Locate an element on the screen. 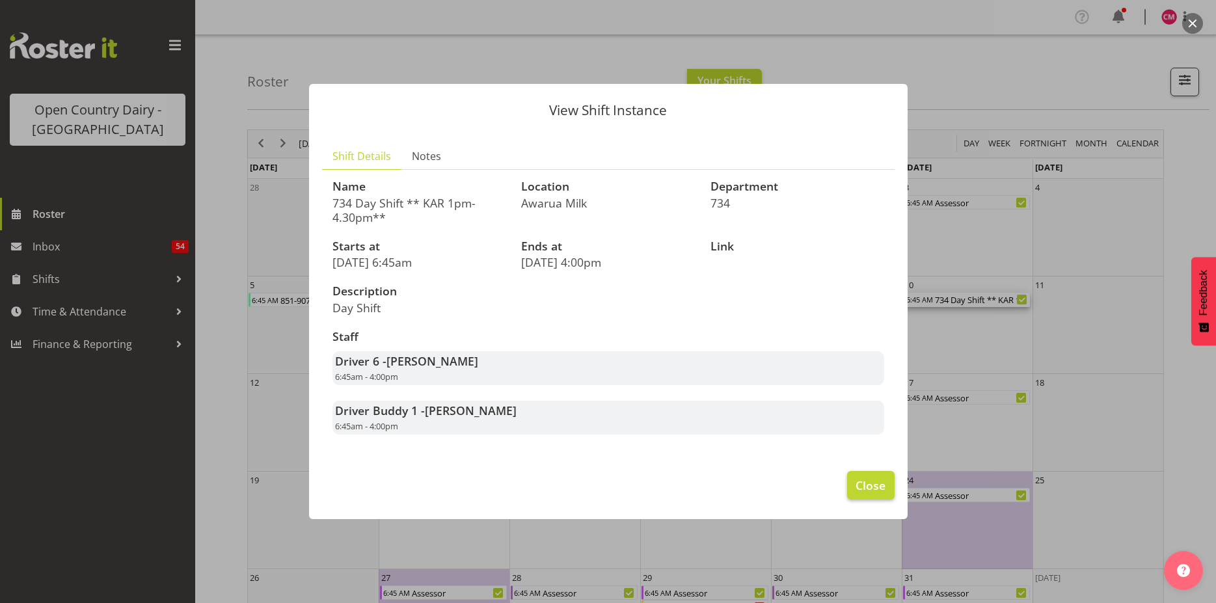 Image resolution: width=1216 pixels, height=603 pixels. h3: Ends at is located at coordinates (608, 247).